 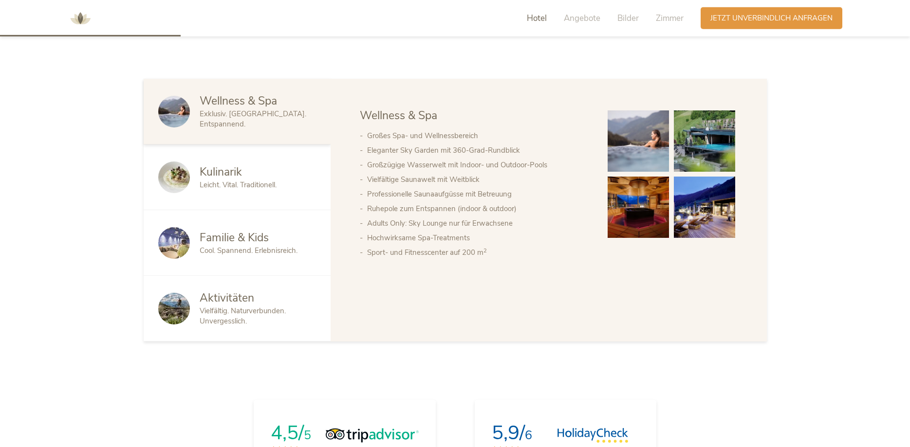 What do you see at coordinates (508, 433) in the screenshot?
I see `span: 5,9/` at bounding box center [508, 433].